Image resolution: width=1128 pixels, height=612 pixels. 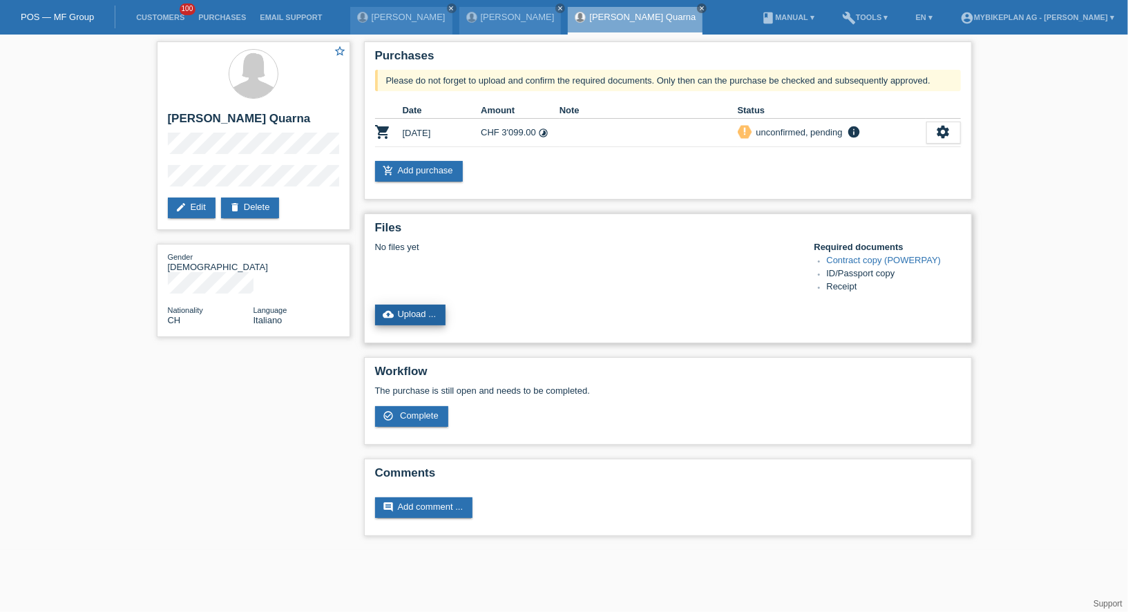 I want to click on a: Support, so click(x=1108, y=604).